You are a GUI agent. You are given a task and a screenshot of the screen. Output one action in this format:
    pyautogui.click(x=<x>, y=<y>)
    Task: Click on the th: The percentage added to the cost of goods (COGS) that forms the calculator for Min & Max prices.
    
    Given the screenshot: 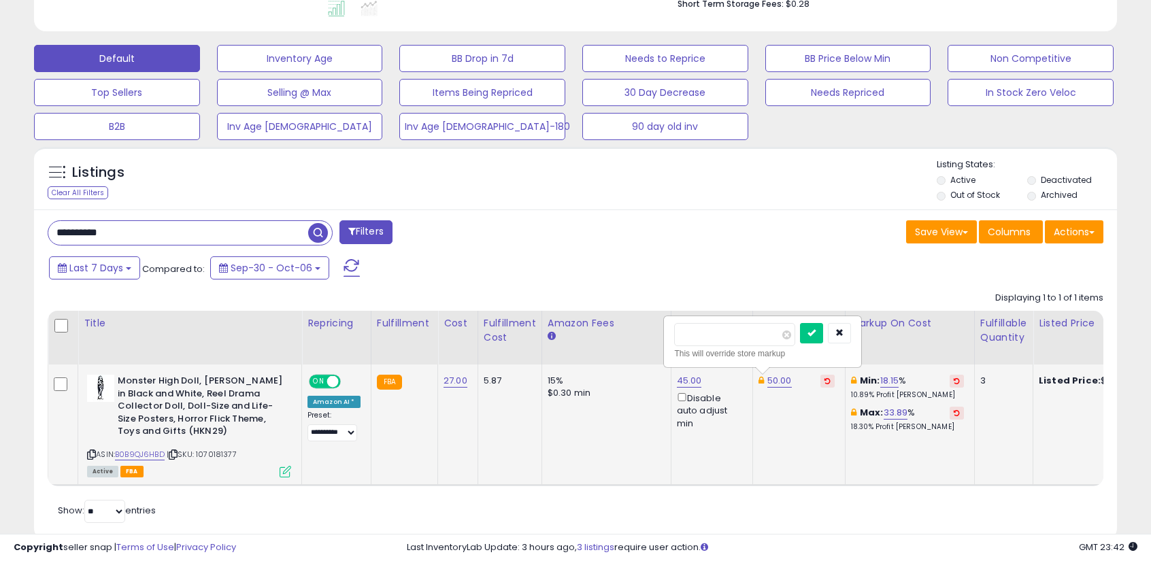 What is the action you would take?
    pyautogui.click(x=910, y=337)
    